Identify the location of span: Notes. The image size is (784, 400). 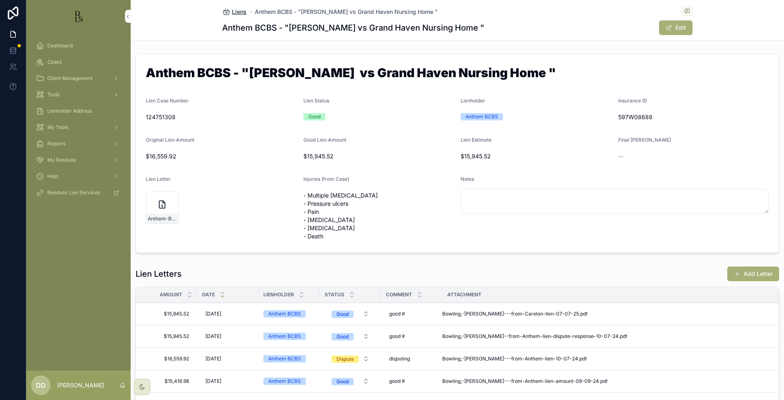
(467, 179).